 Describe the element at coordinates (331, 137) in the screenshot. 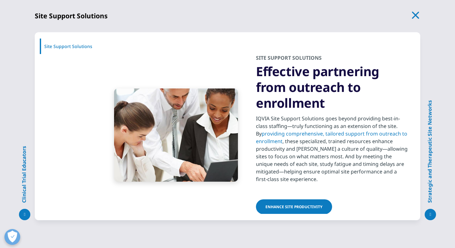

I see `a: providing comprehensive, tailored support from outreach to enrollment` at that location.